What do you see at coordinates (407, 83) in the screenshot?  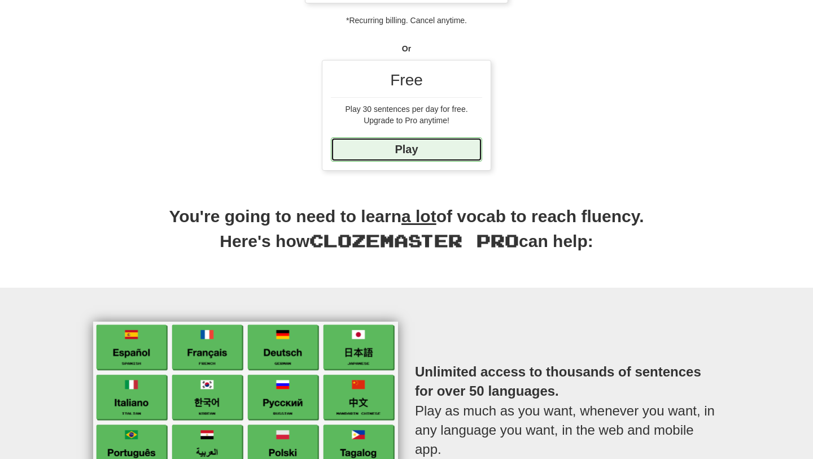 I see `div: Free` at bounding box center [407, 83].